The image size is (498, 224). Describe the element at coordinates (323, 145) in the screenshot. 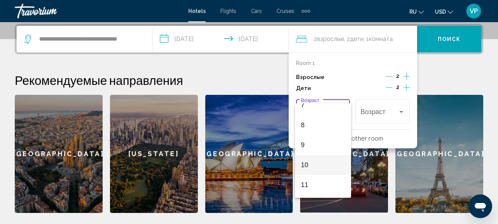

I see `span: 9` at that location.